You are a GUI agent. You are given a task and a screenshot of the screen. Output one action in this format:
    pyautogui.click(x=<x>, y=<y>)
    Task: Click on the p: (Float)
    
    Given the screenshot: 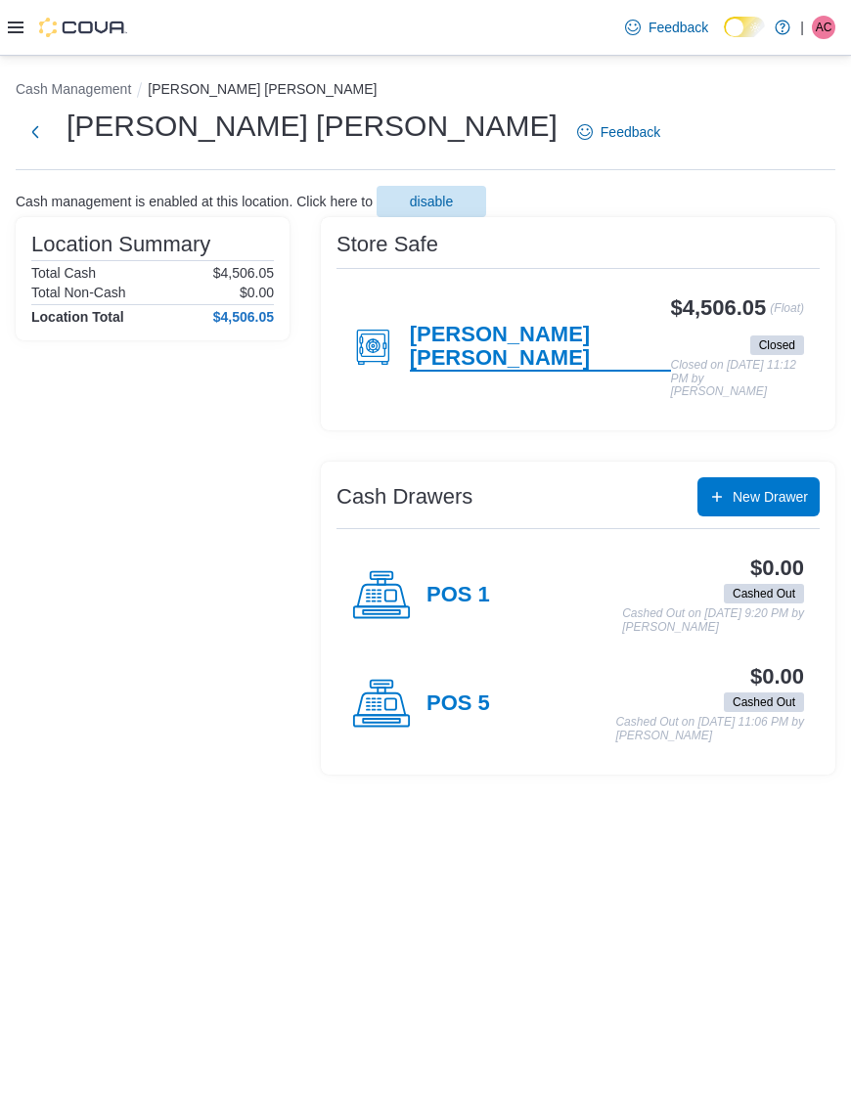 What is the action you would take?
    pyautogui.click(x=786, y=314)
    